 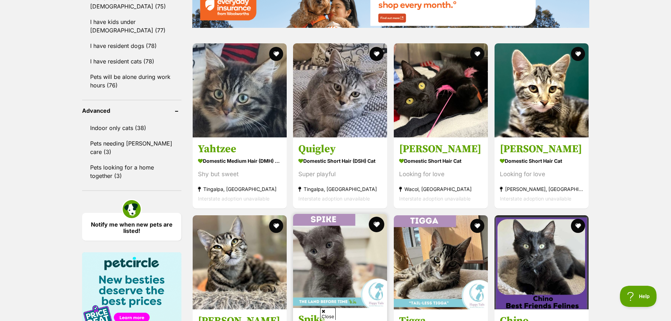 What do you see at coordinates (440, 90) in the screenshot?
I see `img: Yasmin - Domestic Short Hair Cat` at bounding box center [440, 90].